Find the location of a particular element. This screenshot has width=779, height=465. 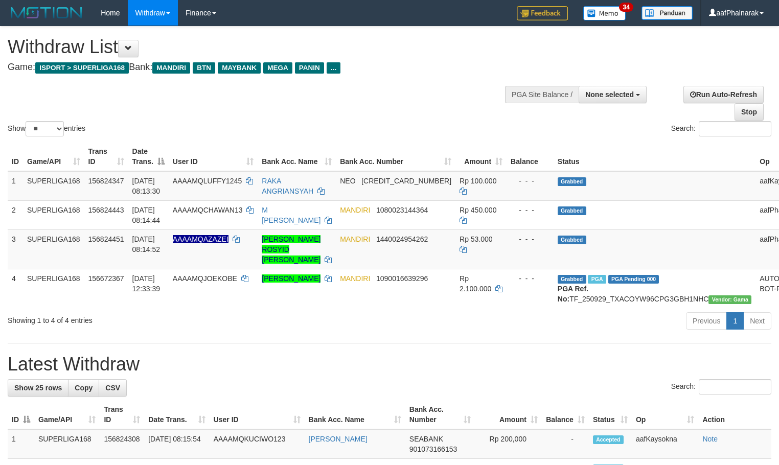

td: TF_250929_TXACOYW96CPG3GBH1NHC is located at coordinates (654, 288).